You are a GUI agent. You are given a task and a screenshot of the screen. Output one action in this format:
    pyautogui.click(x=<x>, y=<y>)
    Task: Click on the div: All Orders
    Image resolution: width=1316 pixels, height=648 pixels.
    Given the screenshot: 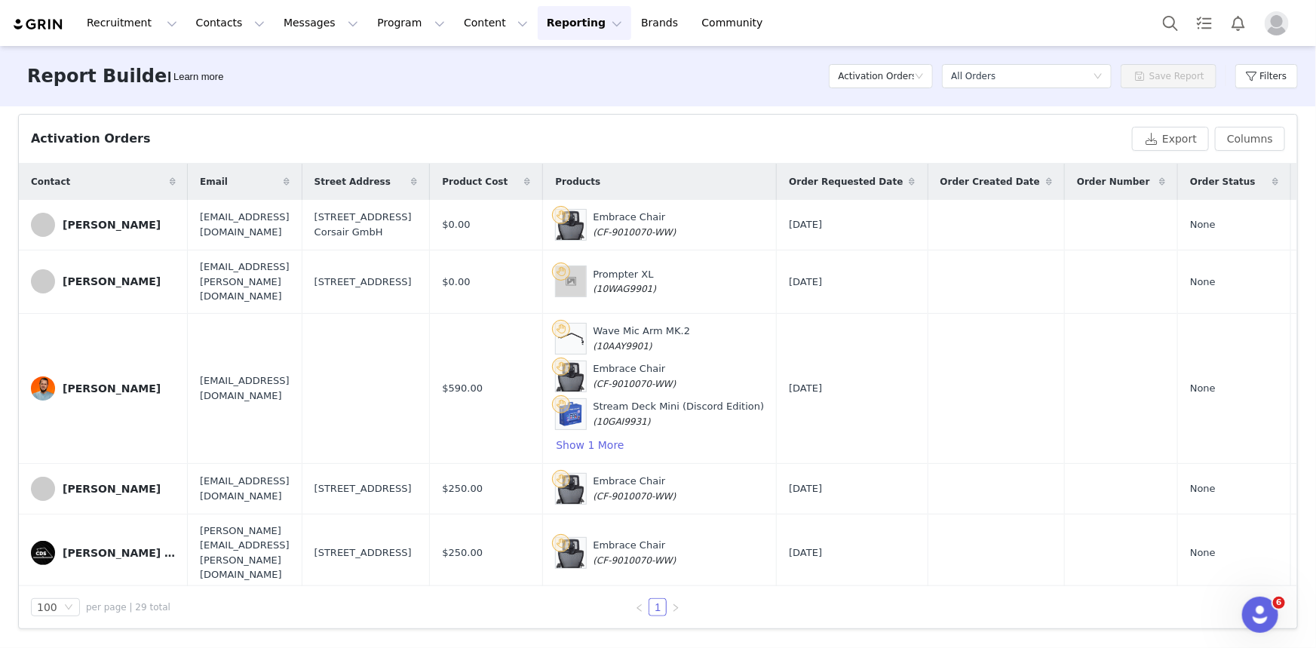 What is the action you would take?
    pyautogui.click(x=973, y=76)
    